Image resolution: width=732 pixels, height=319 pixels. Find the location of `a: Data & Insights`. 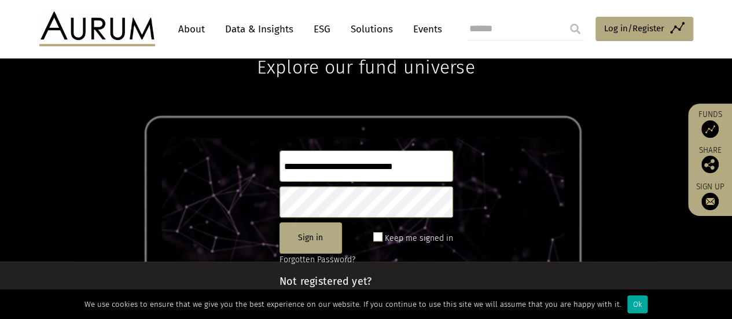

a: Data & Insights is located at coordinates (259, 29).